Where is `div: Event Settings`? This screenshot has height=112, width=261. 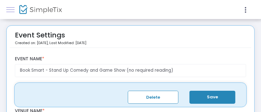
div: Event Settings is located at coordinates (51, 38).